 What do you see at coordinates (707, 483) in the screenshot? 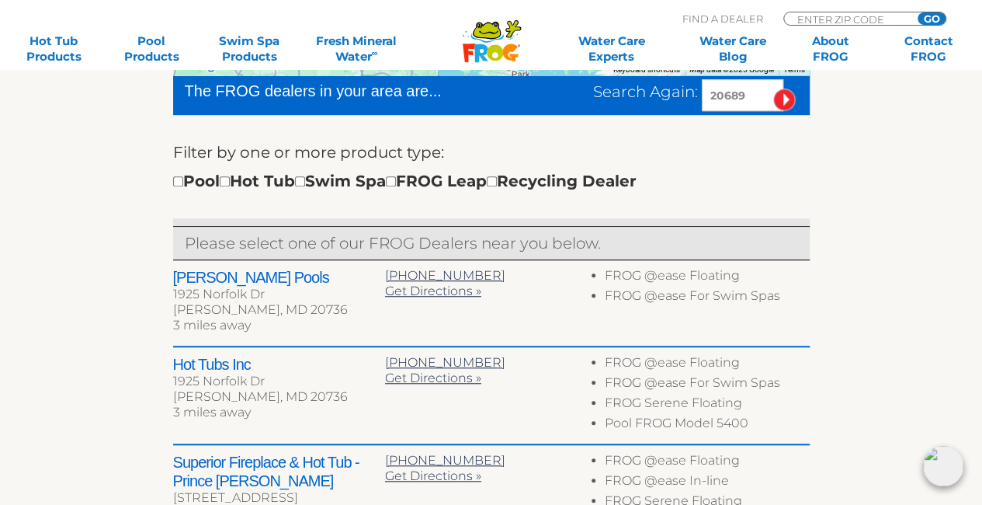
I see `li: FROG @ease In-line` at bounding box center [707, 483].